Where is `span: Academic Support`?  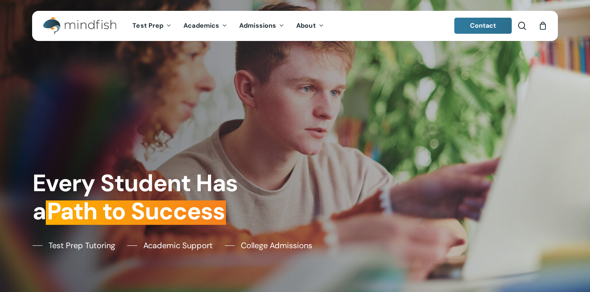
span: Academic Support is located at coordinates (178, 245).